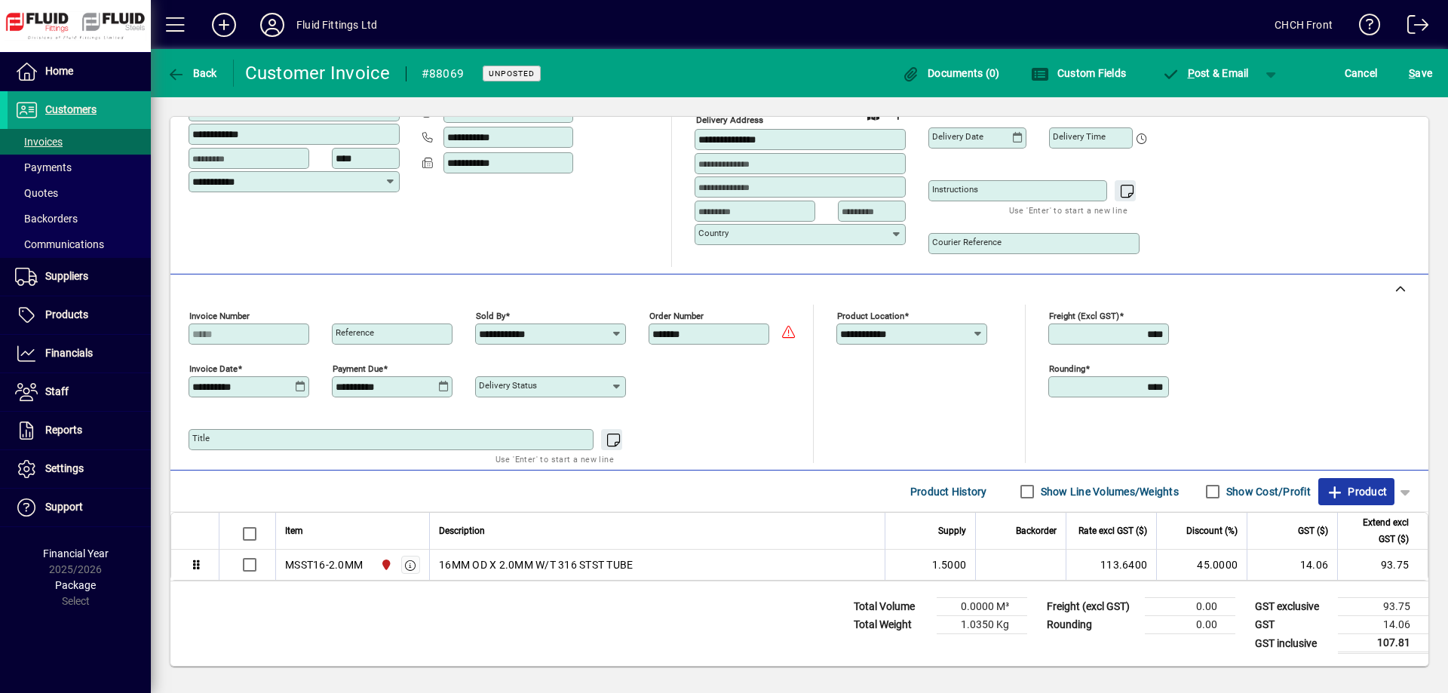  Describe the element at coordinates (79, 315) in the screenshot. I see `a: Products` at that location.